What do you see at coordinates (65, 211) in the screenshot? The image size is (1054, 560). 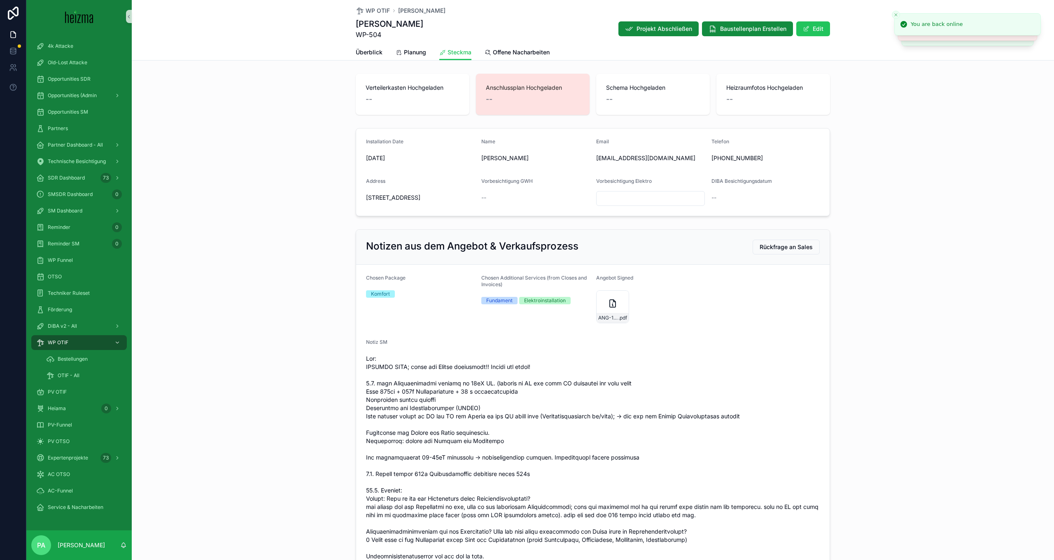 I see `span: SM Dashboard` at bounding box center [65, 211].